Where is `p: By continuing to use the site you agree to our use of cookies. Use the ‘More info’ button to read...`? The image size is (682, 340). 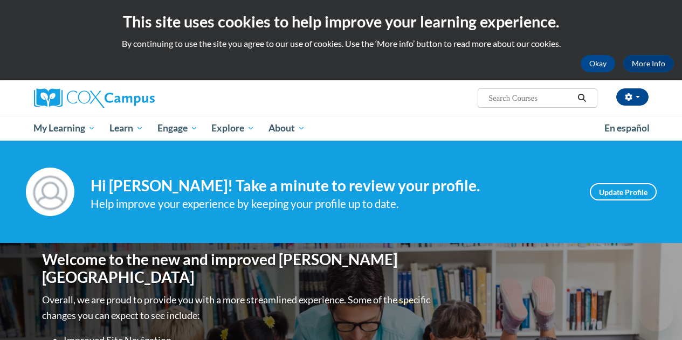 p: By continuing to use the site you agree to our use of cookies. Use the ‘More info’ button to read... is located at coordinates (341, 44).